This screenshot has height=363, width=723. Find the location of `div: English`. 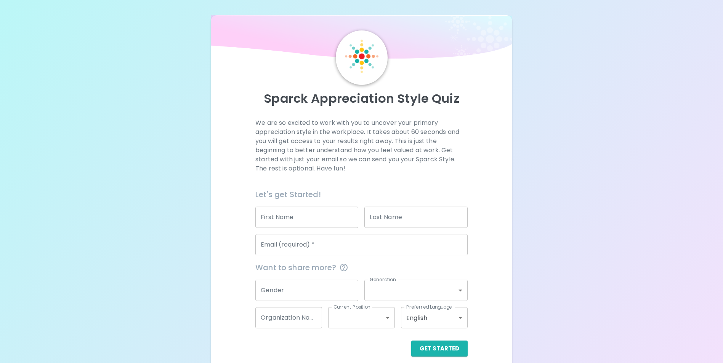

div: English is located at coordinates (434, 318).